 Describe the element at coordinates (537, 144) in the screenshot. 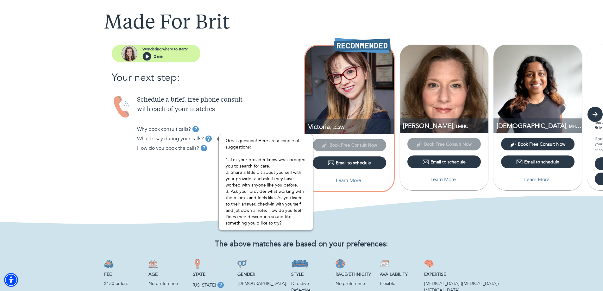

I see `button: Book Free Consult Now` at that location.